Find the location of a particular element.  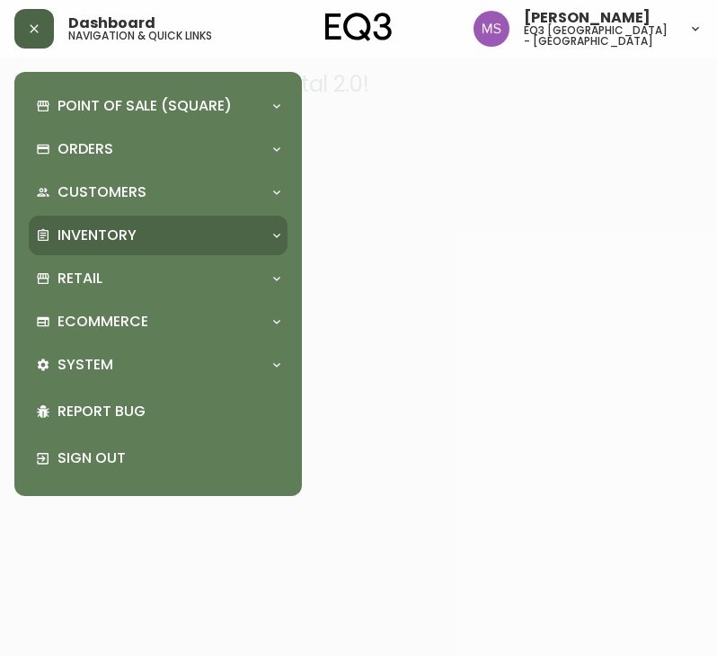

div: Ecommerce is located at coordinates (158, 321).